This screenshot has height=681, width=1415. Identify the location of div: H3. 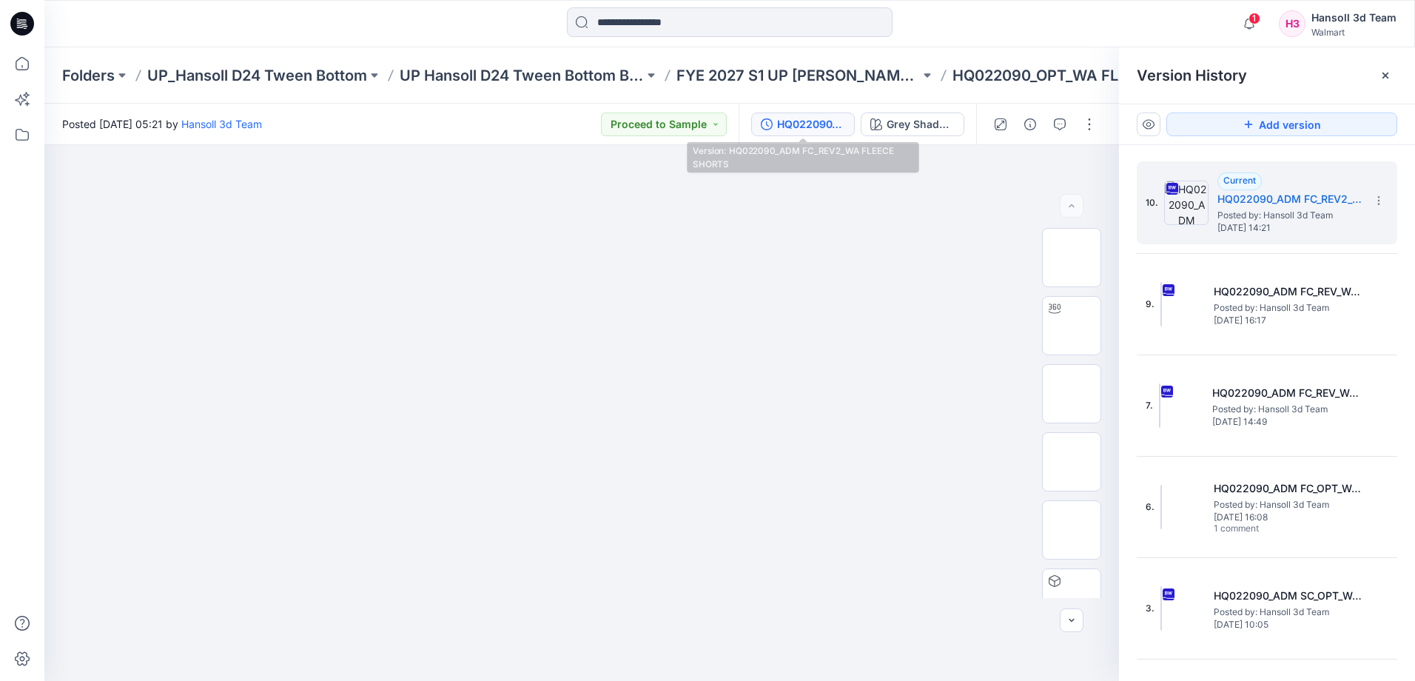
(1292, 24).